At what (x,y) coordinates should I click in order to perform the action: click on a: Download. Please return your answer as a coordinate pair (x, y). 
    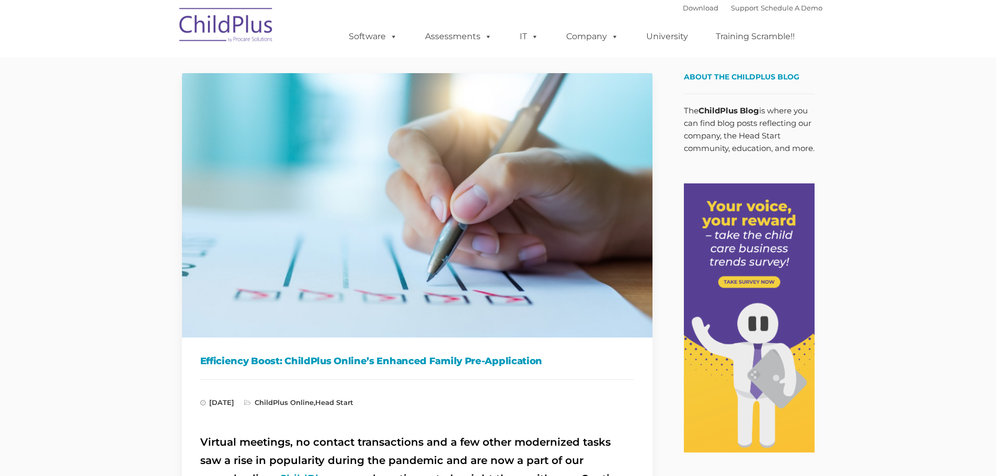
    Looking at the image, I should click on (701, 8).